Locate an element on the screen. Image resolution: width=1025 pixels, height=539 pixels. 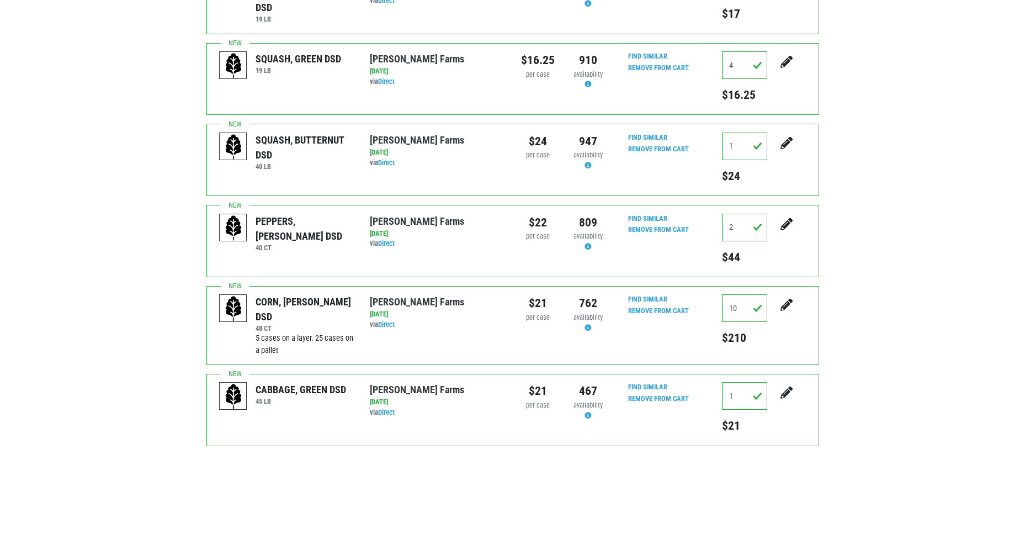
div: 947 is located at coordinates (588, 141).